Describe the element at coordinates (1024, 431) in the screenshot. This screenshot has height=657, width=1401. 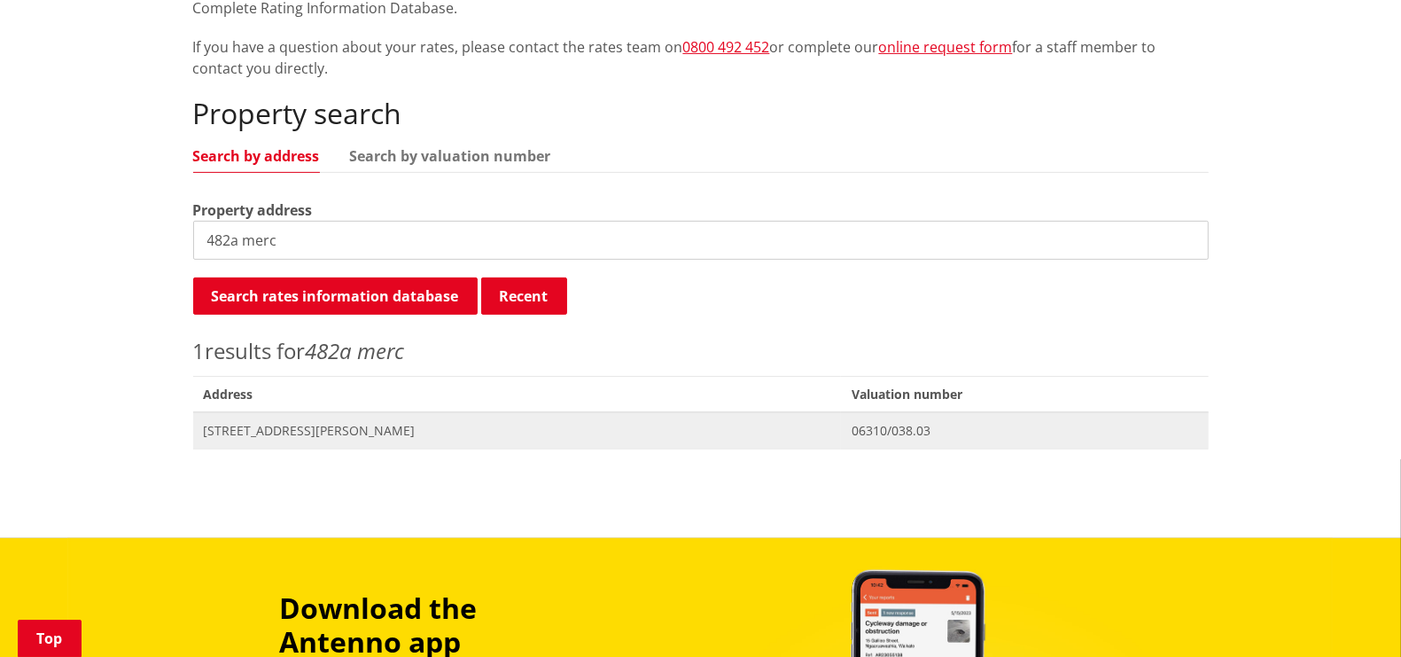
I see `span: 06310/038.03` at that location.